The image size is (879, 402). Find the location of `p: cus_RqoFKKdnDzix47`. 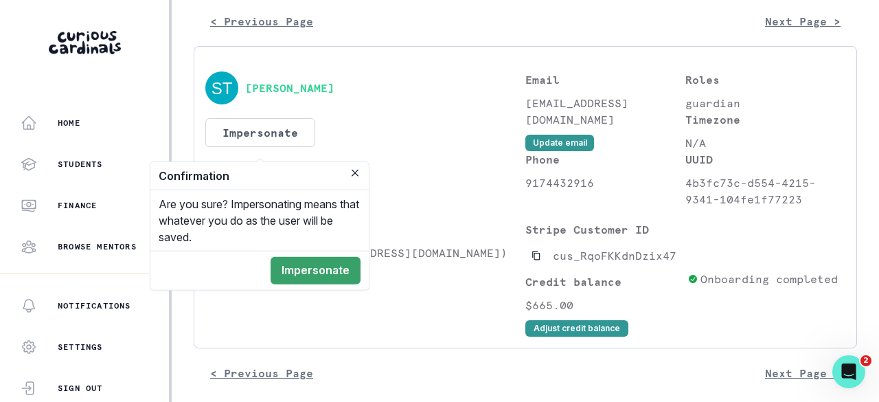

p: cus_RqoFKKdnDzix47 is located at coordinates (614, 255).